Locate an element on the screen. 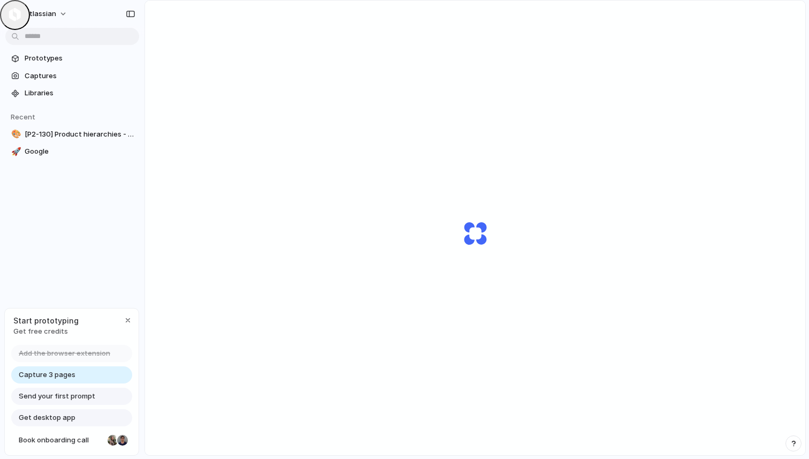 This screenshot has height=459, width=809. div: Christian Iacullo is located at coordinates (123, 440).